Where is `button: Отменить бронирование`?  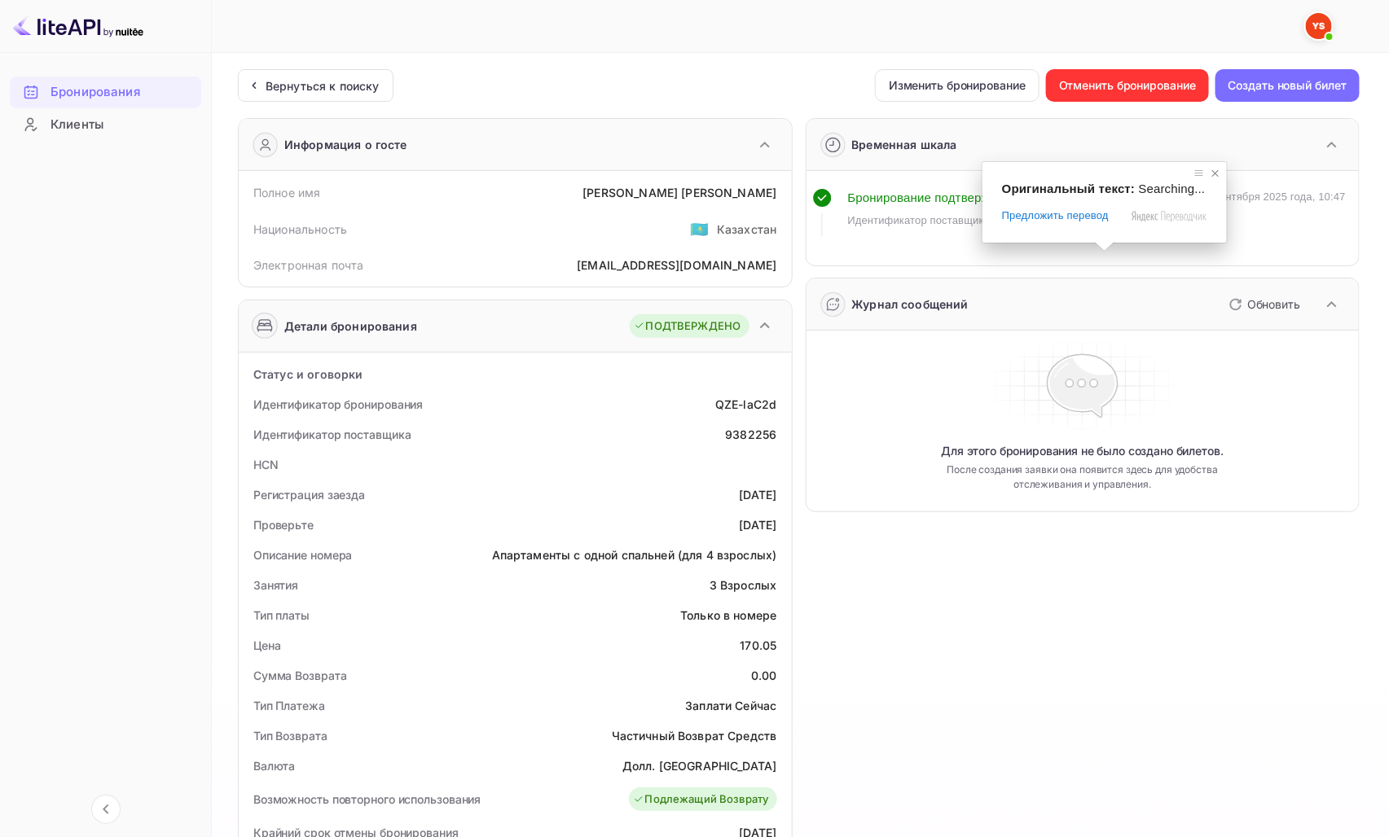
button: Отменить бронирование is located at coordinates (1127, 86).